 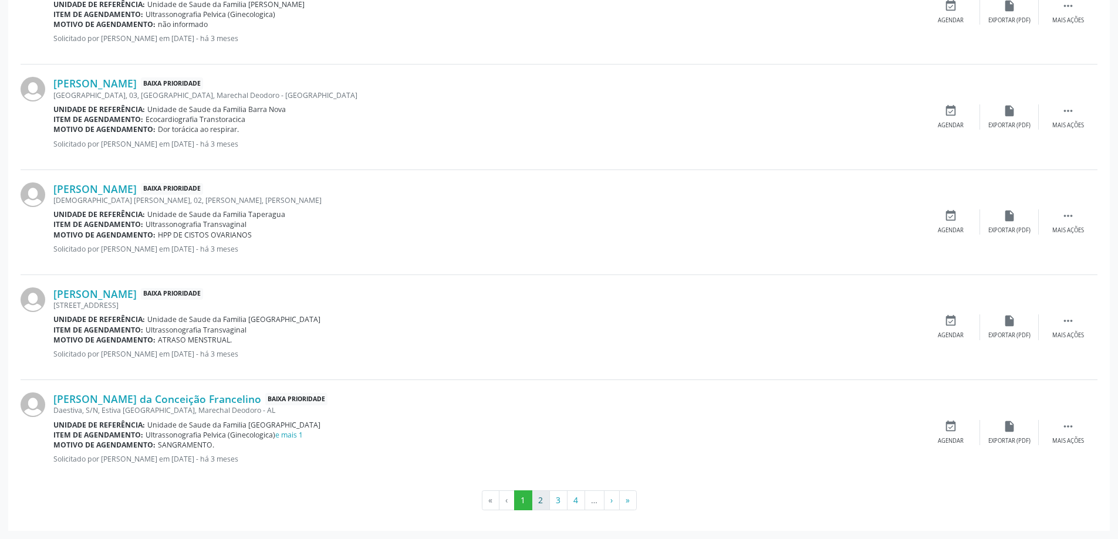 What do you see at coordinates (182, 24) in the screenshot?
I see `span: não informado` at bounding box center [182, 24].